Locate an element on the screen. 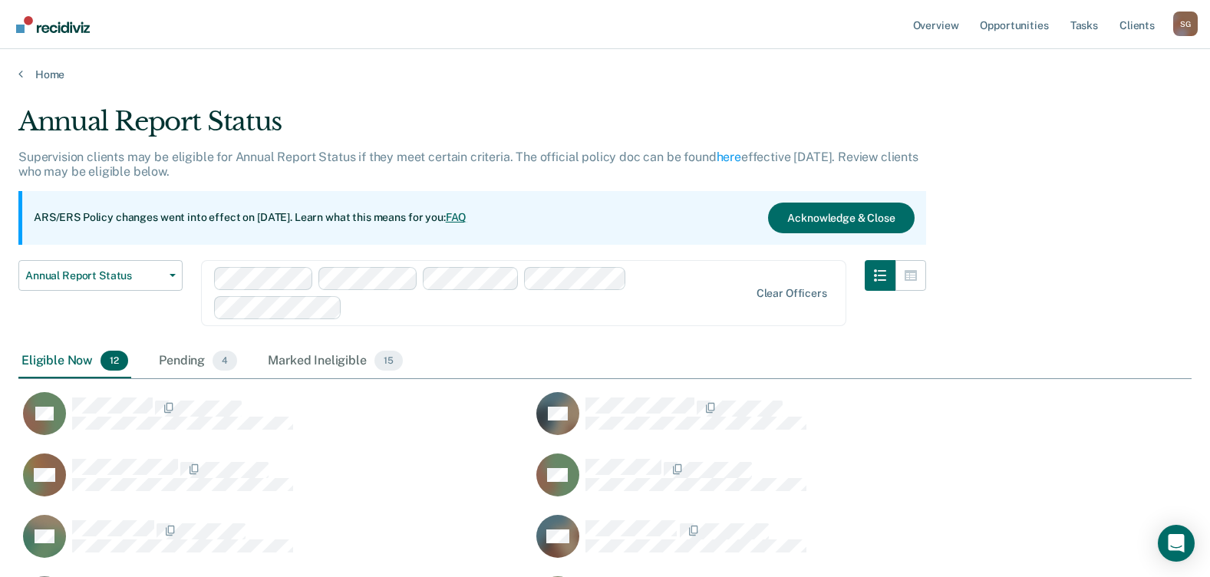 Image resolution: width=1210 pixels, height=577 pixels. button: Acknowledge & Close is located at coordinates (841, 218).